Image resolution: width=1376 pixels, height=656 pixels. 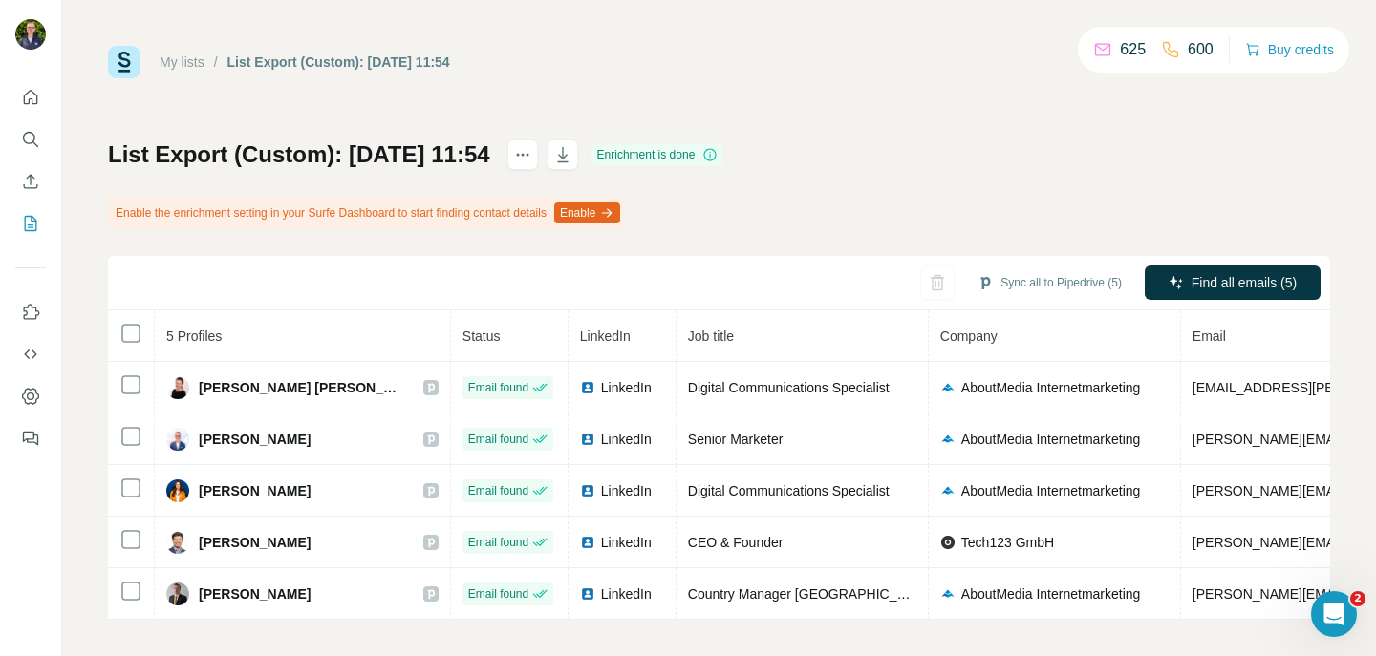 I want to click on div: Enable the enrichment setting in your Surfe Dashboard to start finding contact details, so click(x=366, y=213).